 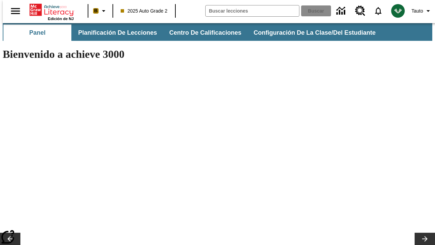 I want to click on button: Centro de calificaciones, so click(x=205, y=33).